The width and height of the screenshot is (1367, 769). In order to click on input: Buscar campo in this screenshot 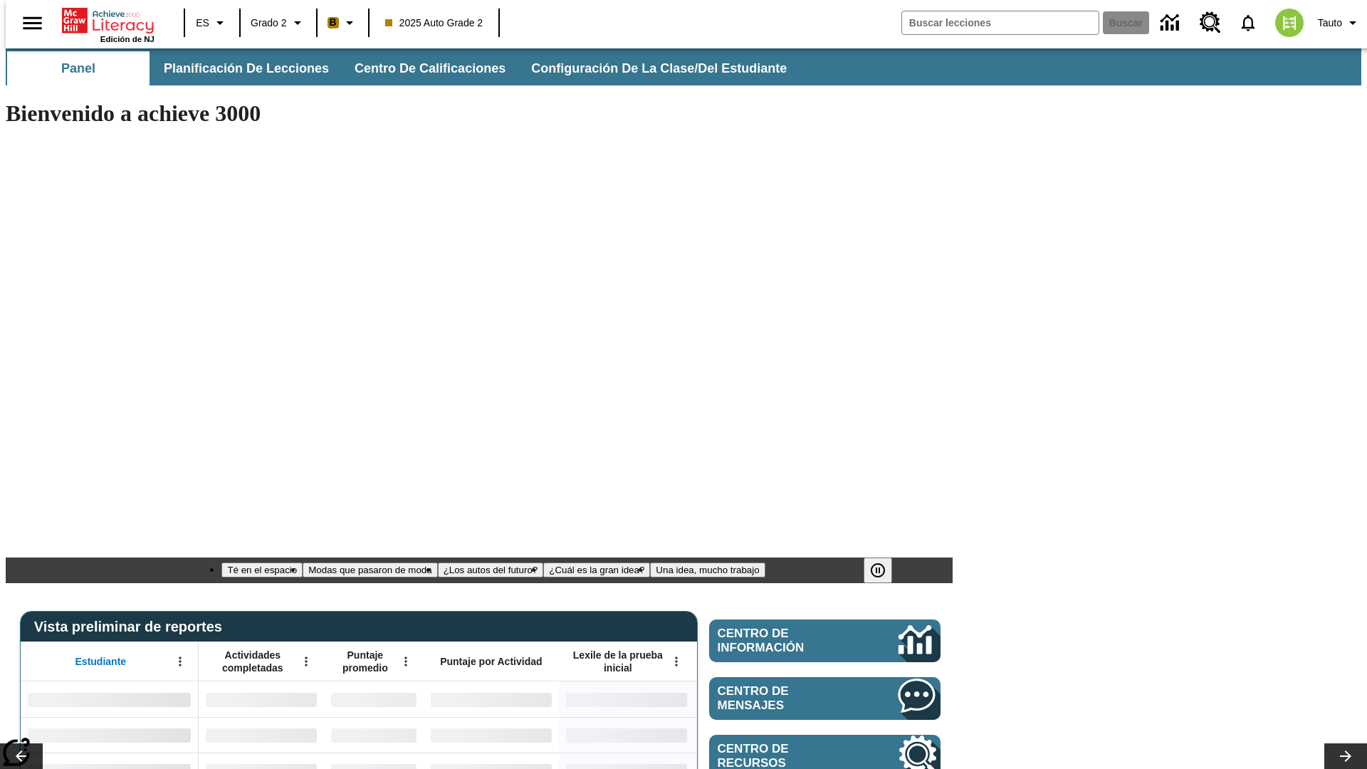, I will do `click(1000, 23)`.